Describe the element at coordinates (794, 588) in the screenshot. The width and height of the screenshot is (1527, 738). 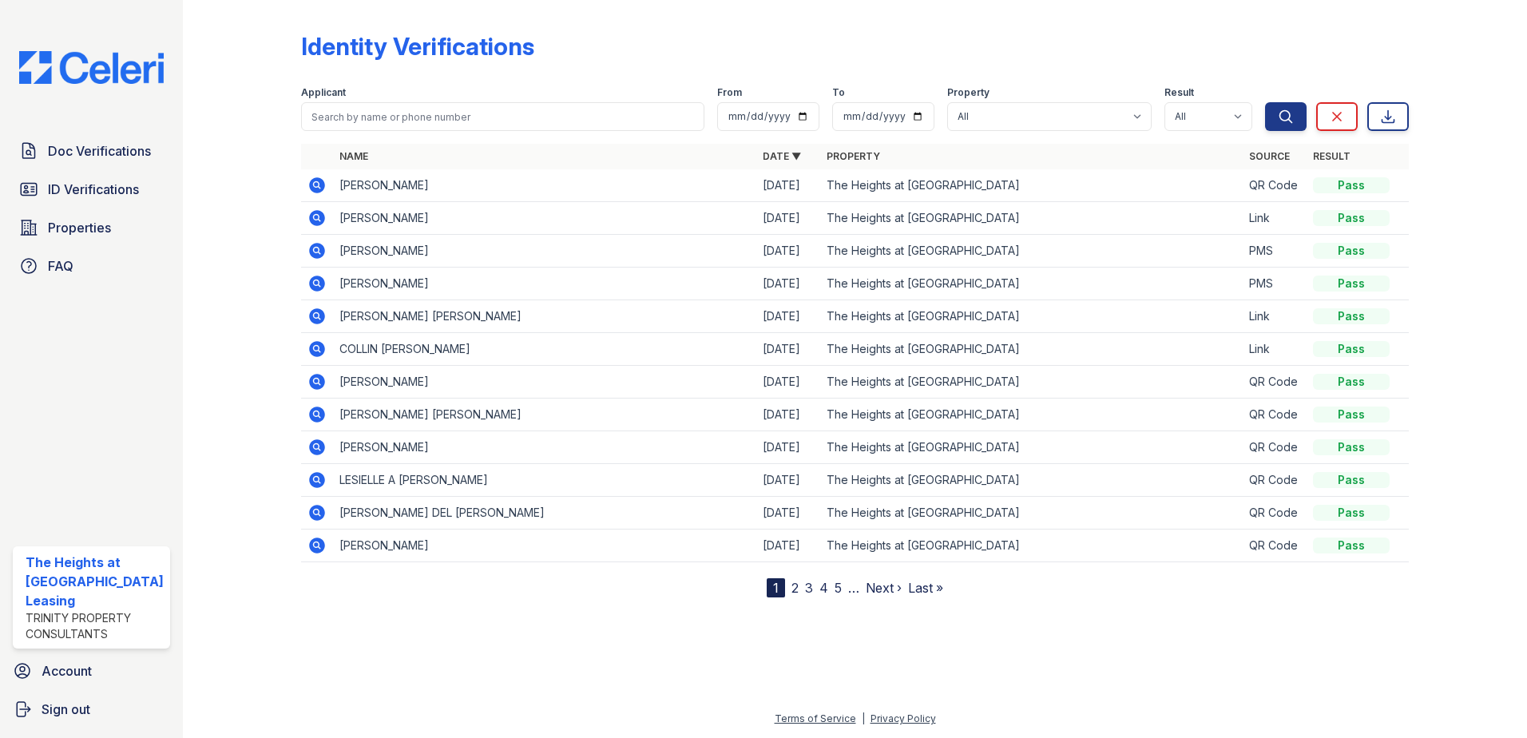
I see `a: 2` at that location.